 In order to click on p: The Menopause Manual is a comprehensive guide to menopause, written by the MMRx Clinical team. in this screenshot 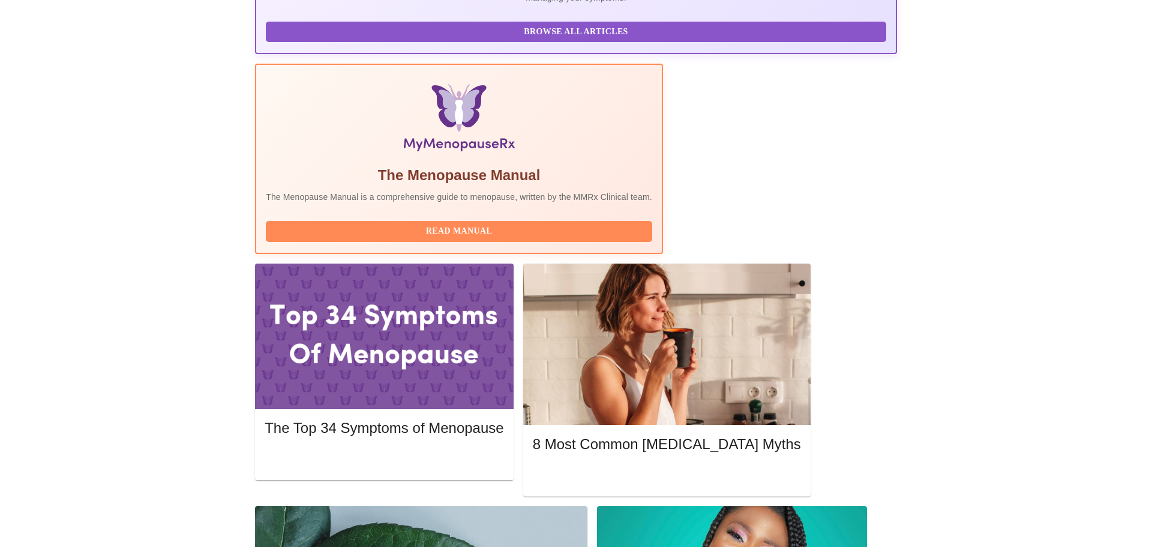, I will do `click(459, 197)`.